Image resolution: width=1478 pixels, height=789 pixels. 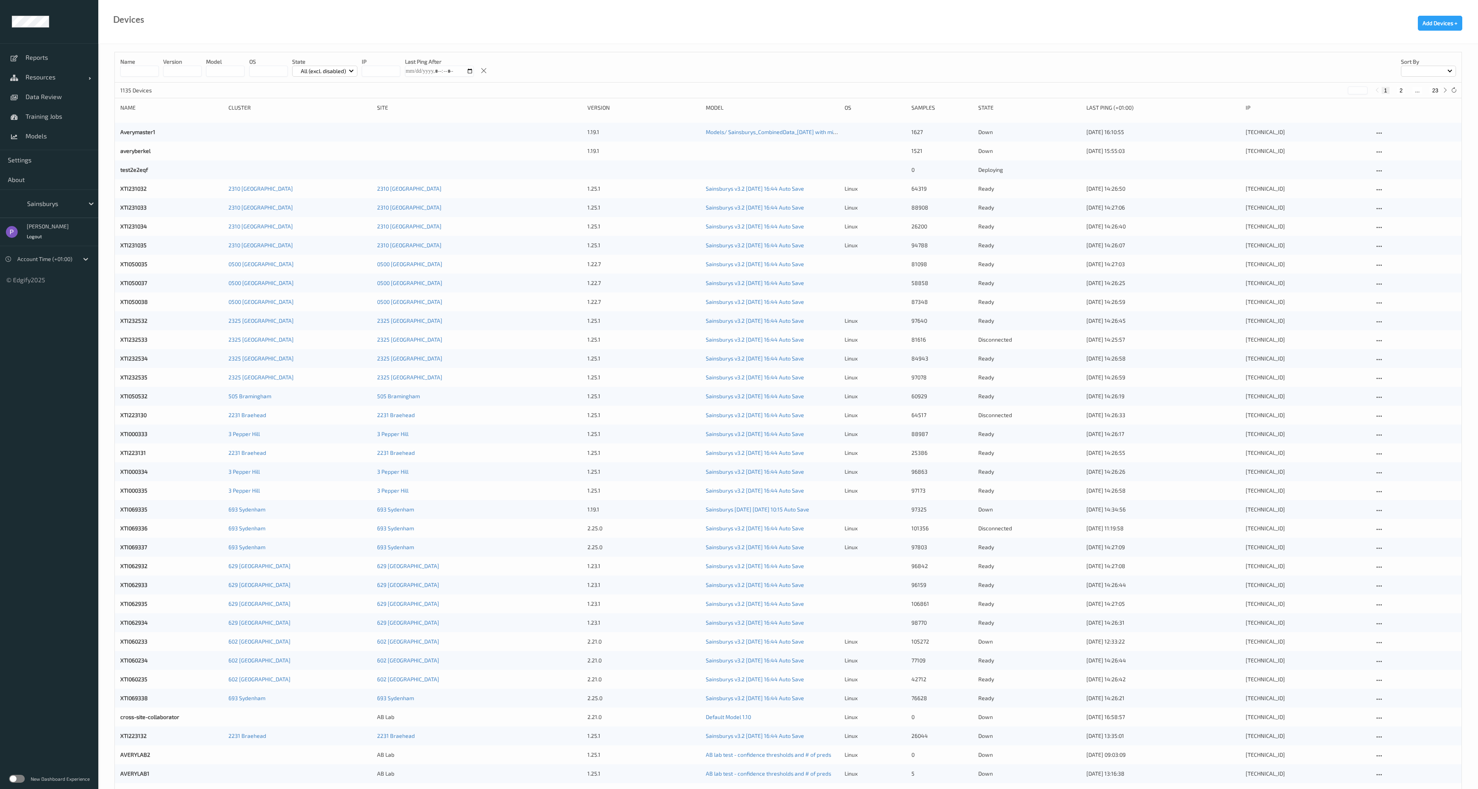 I want to click on div: 81616, so click(x=942, y=340).